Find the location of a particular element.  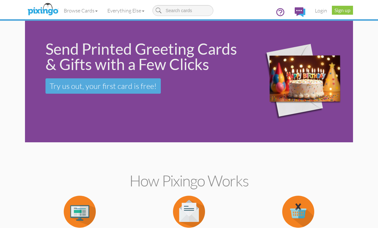

h2: How Pixingo works is located at coordinates (189, 181).